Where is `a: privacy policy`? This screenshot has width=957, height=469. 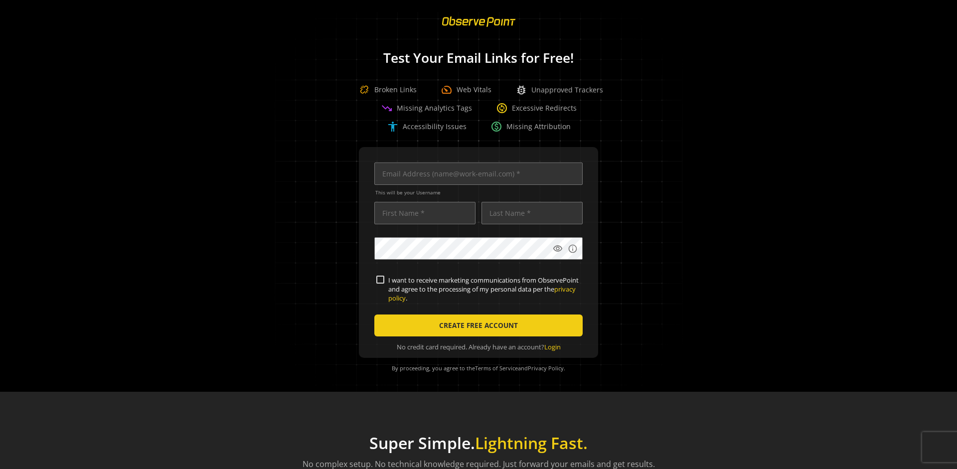 a: privacy policy is located at coordinates (482, 294).